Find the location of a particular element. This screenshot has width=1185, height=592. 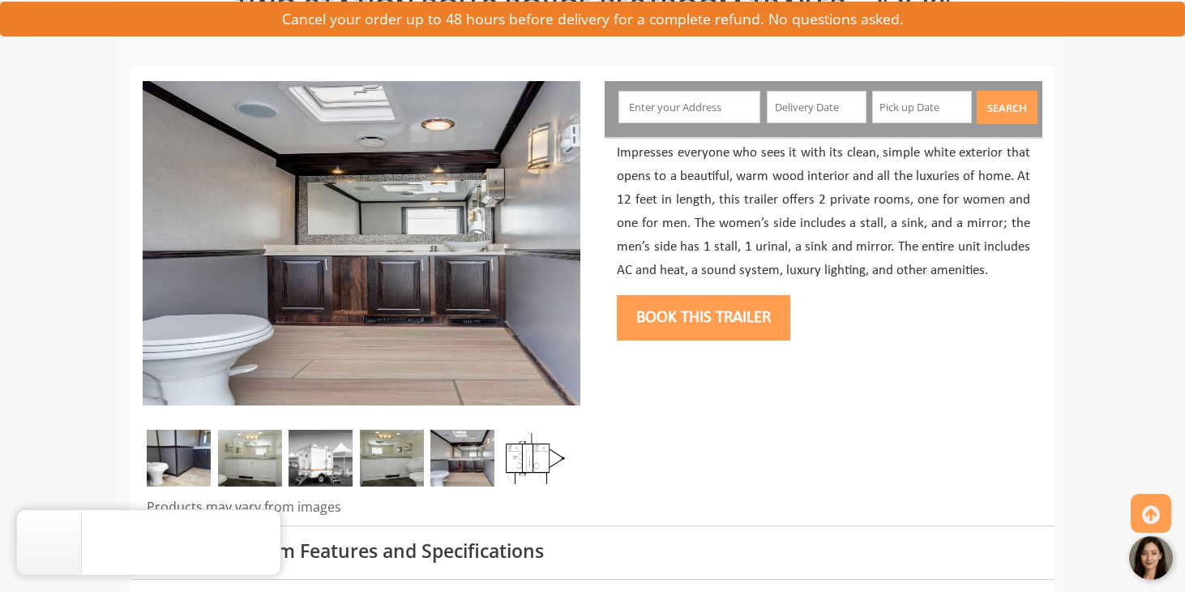

button: Search is located at coordinates (1007, 107).